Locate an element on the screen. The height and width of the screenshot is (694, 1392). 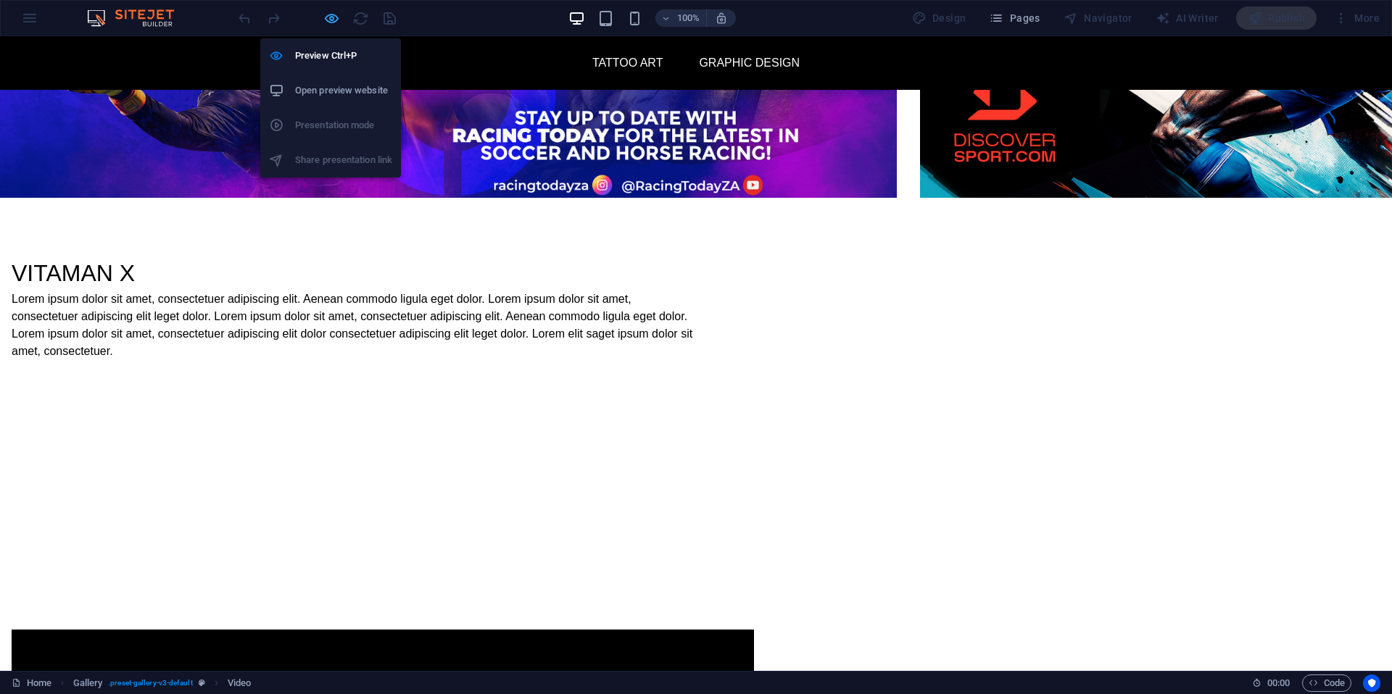
nav: breadcrumb is located at coordinates (162, 683).